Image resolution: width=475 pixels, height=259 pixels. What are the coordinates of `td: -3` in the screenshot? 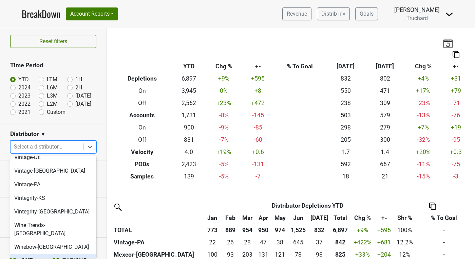 It's located at (456, 176).